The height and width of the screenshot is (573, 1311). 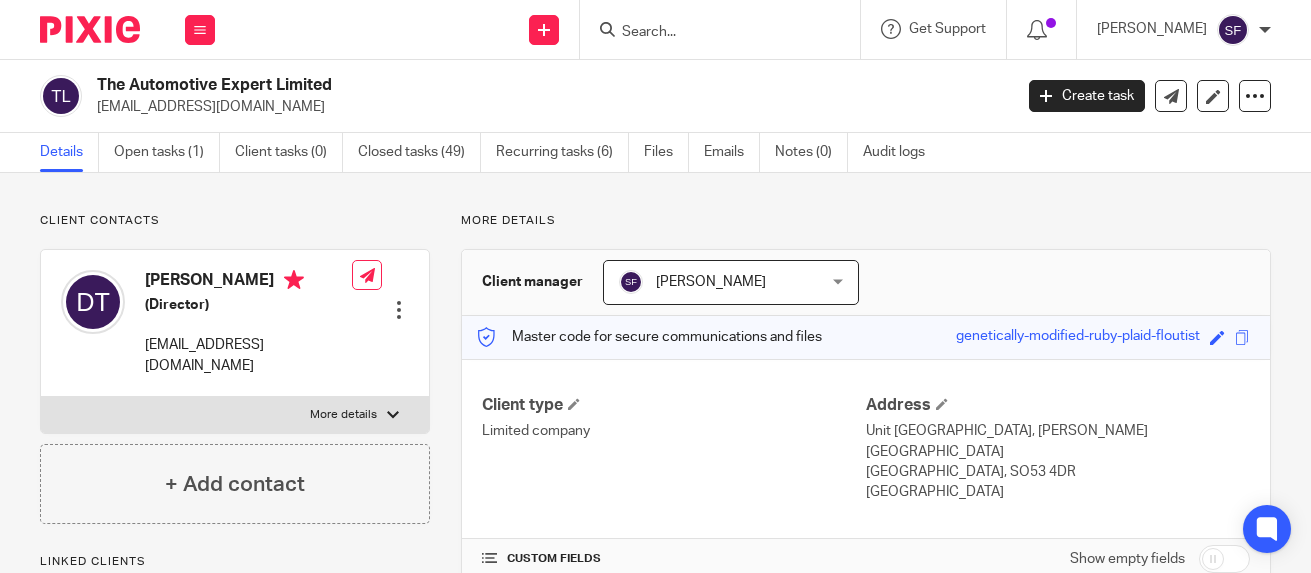 What do you see at coordinates (419, 152) in the screenshot?
I see `a: Closed tasks (49)` at bounding box center [419, 152].